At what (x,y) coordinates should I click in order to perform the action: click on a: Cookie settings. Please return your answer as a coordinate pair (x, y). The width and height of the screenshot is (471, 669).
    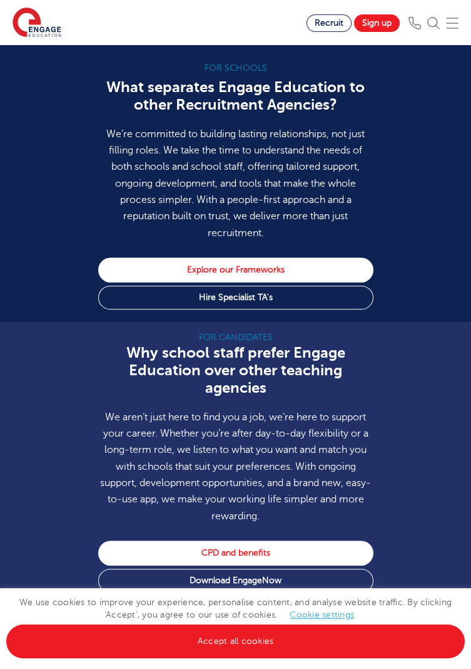
    Looking at the image, I should click on (322, 614).